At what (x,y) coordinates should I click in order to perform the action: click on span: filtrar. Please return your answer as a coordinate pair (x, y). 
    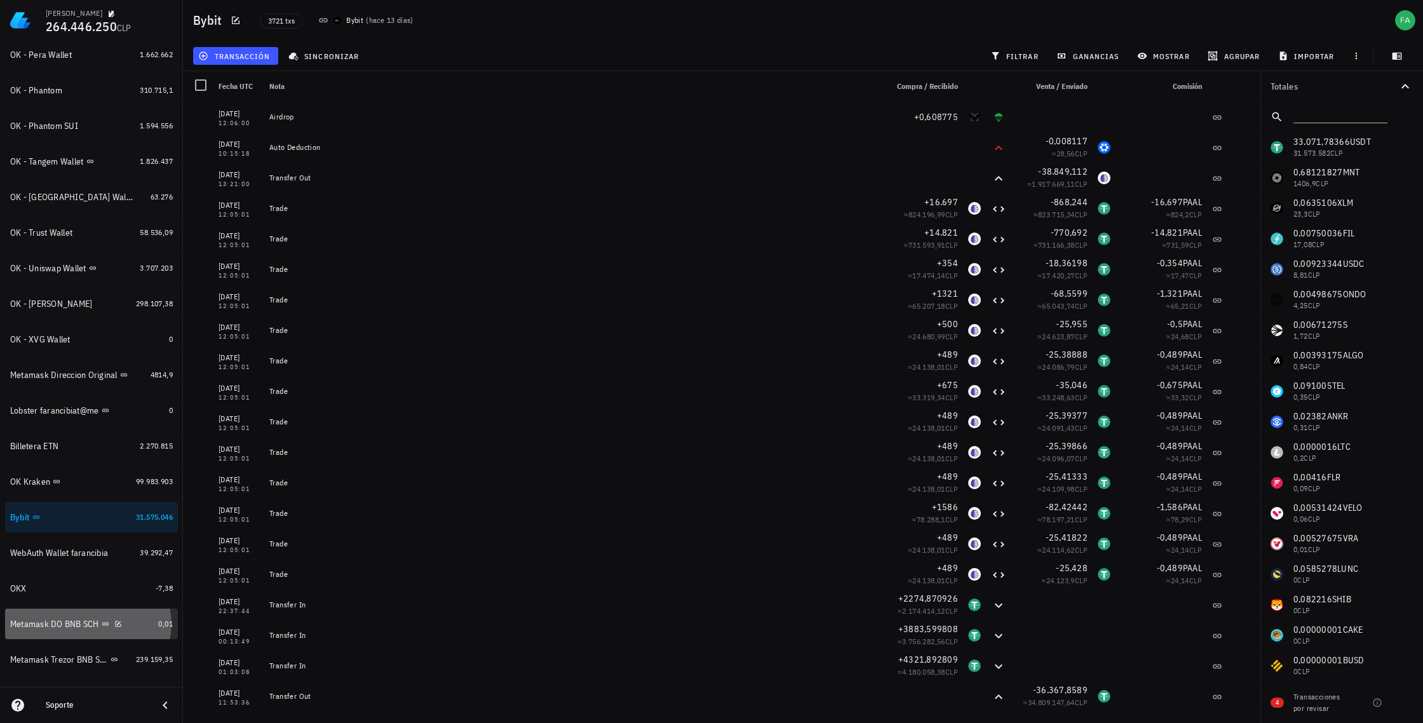
    Looking at the image, I should click on (1016, 56).